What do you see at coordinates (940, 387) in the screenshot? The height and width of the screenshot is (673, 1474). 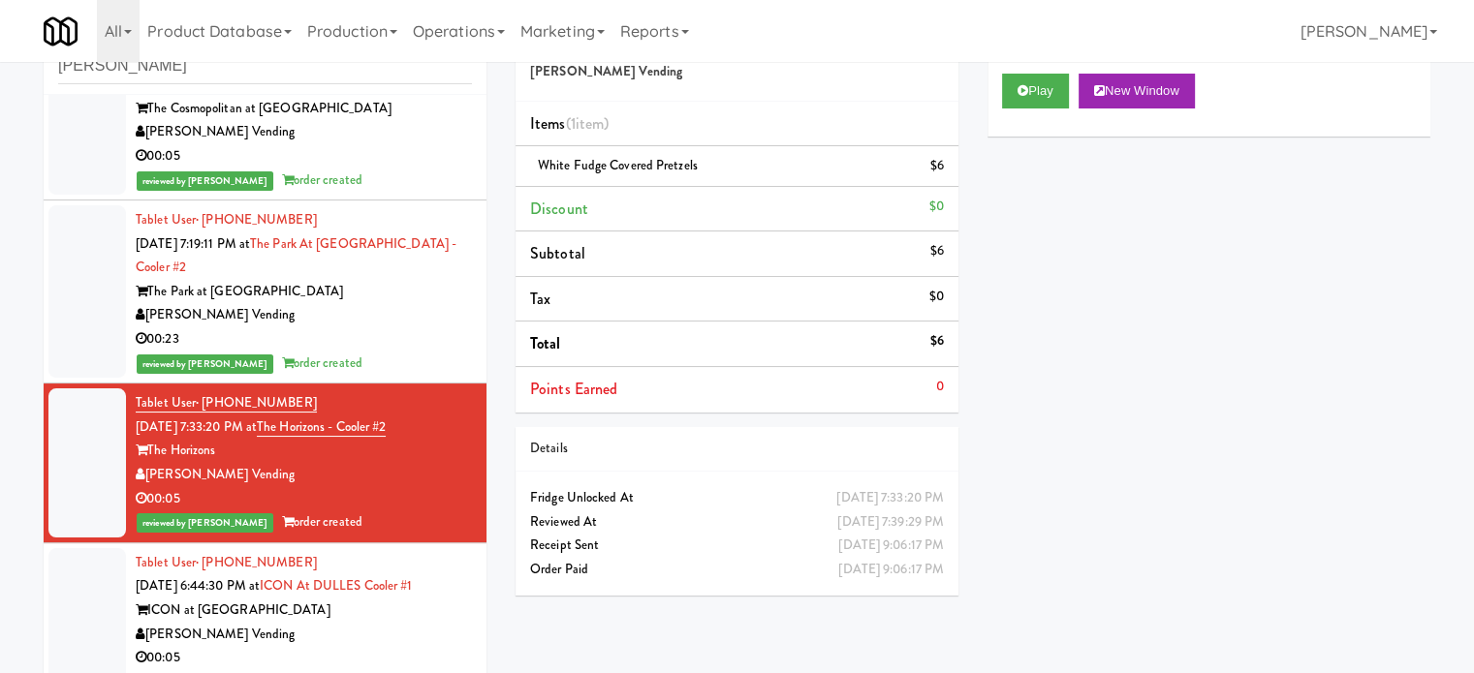 I see `div: 0` at bounding box center [940, 387].